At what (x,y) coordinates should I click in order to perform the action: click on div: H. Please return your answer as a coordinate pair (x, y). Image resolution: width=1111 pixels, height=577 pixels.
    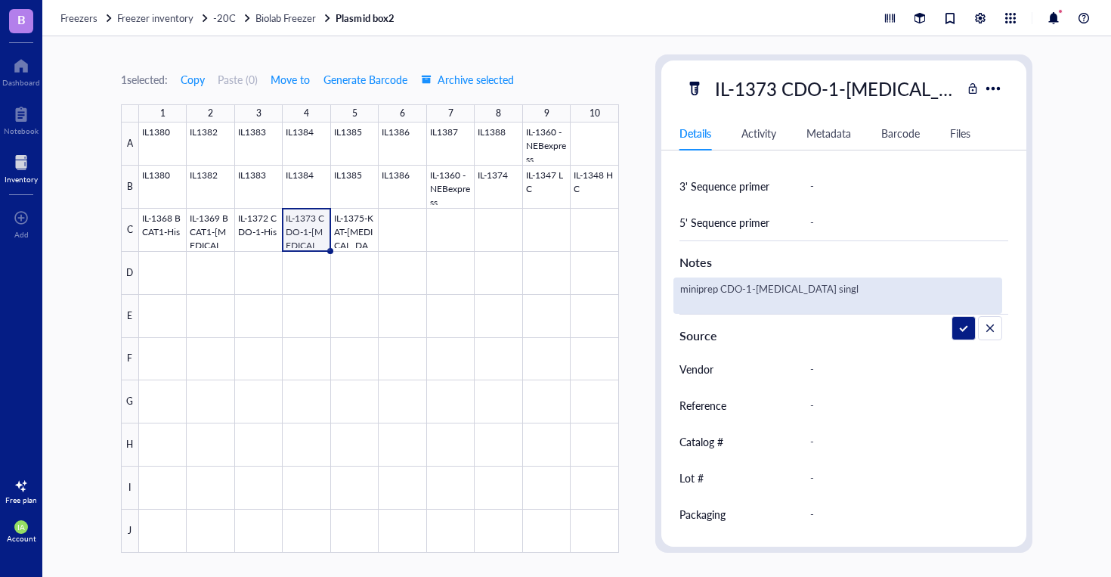
    Looking at the image, I should click on (130, 444).